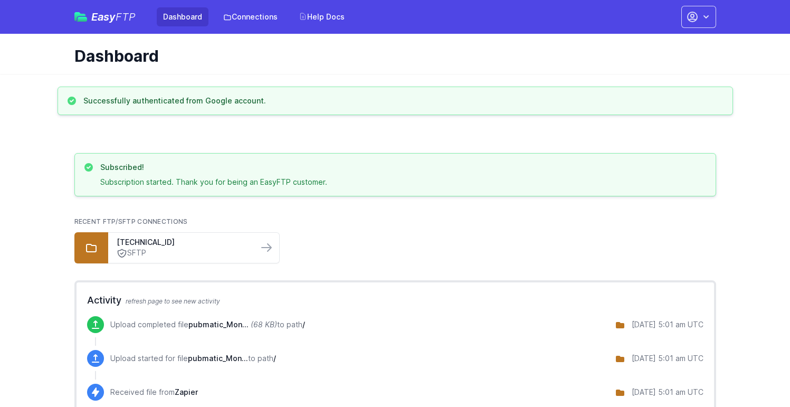 This screenshot has width=790, height=407. What do you see at coordinates (186, 392) in the screenshot?
I see `span: Zapier` at bounding box center [186, 392].